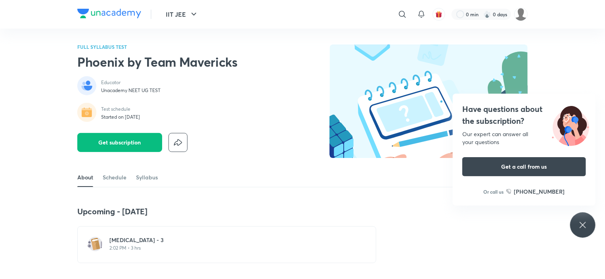 This screenshot has height=279, width=605. I want to click on div: Our expert can answer all your questions, so click(524, 138).